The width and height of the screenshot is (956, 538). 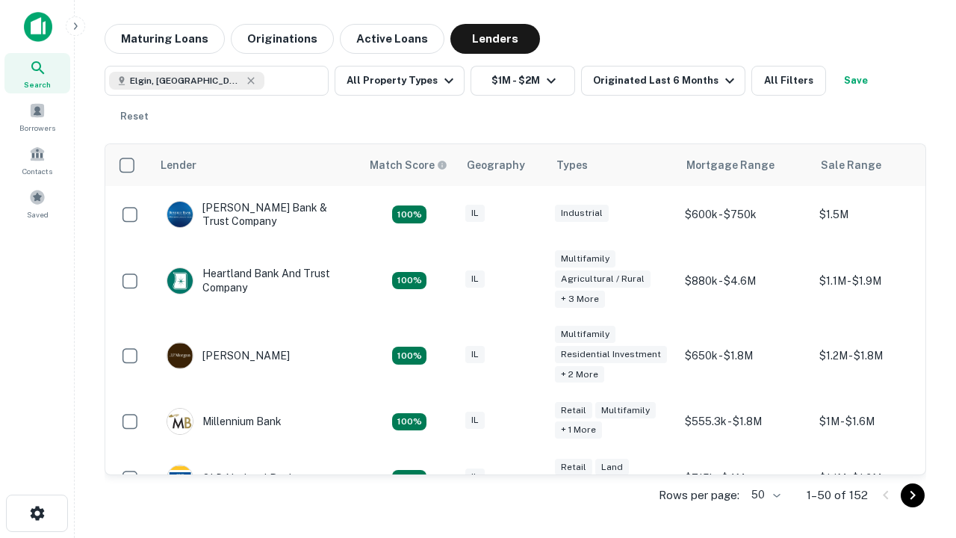 What do you see at coordinates (745, 356) in the screenshot?
I see `td: $650k - $1.8M` at bounding box center [745, 356].